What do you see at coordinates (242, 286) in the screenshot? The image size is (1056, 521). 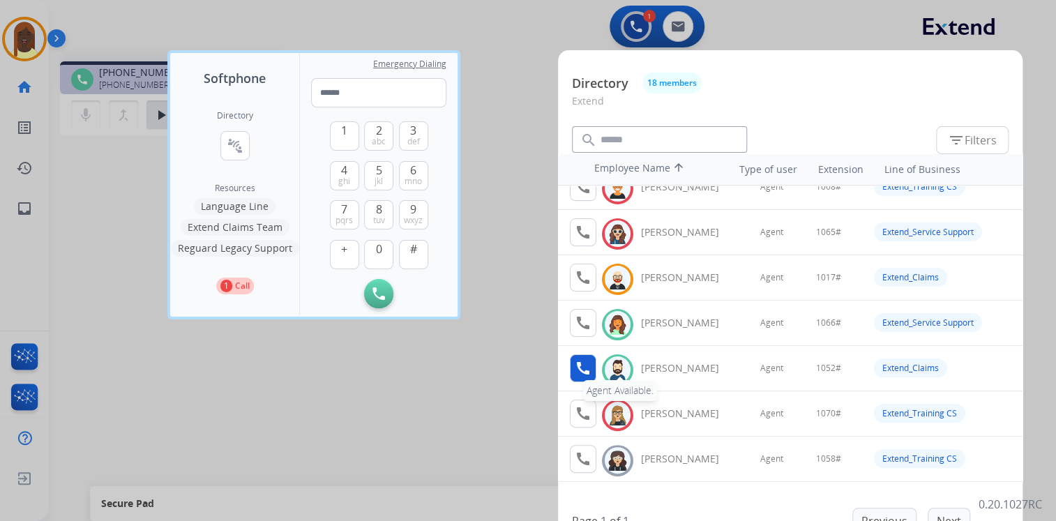 I see `p: Call` at bounding box center [242, 286].